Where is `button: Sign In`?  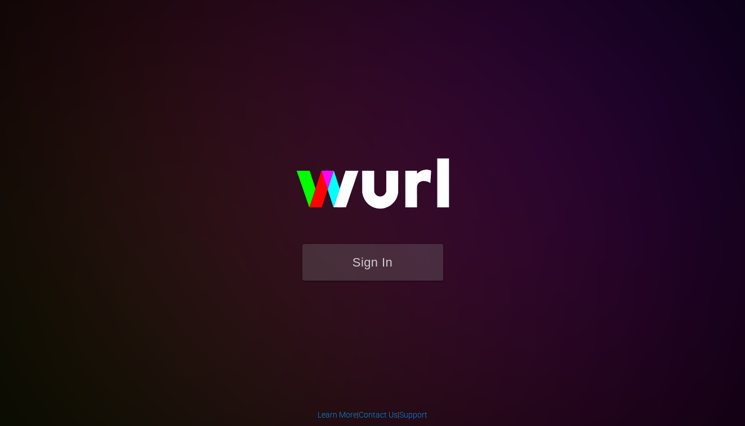
button: Sign In is located at coordinates (373, 262).